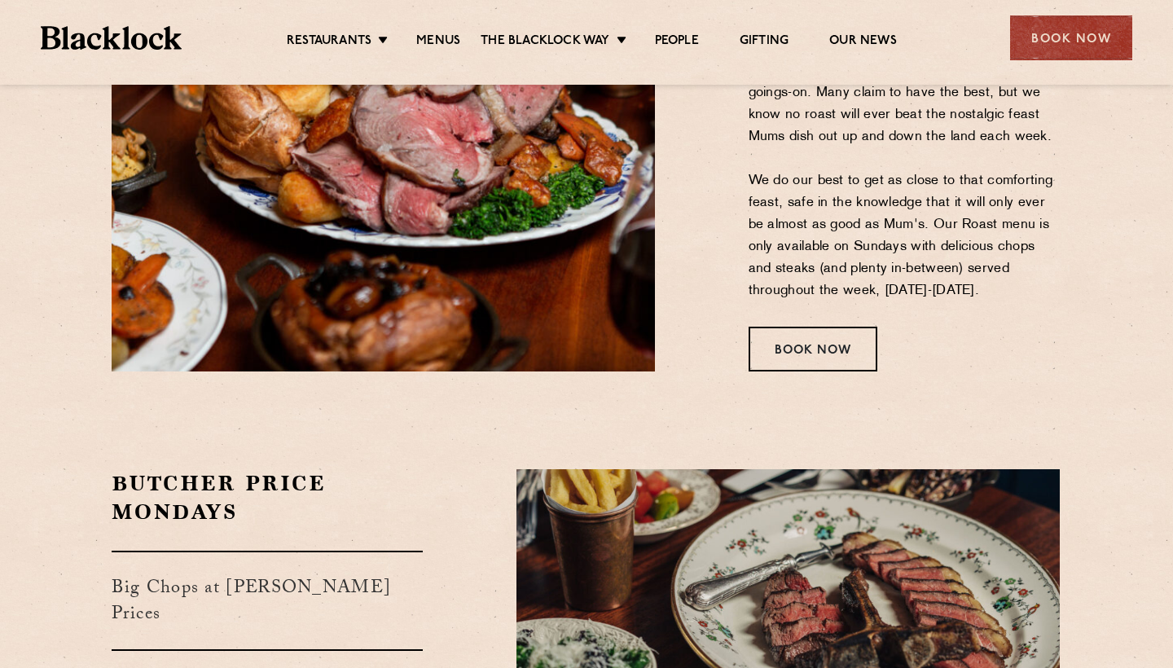 The width and height of the screenshot is (1173, 668). I want to click on a: The Blacklock Way, so click(545, 42).